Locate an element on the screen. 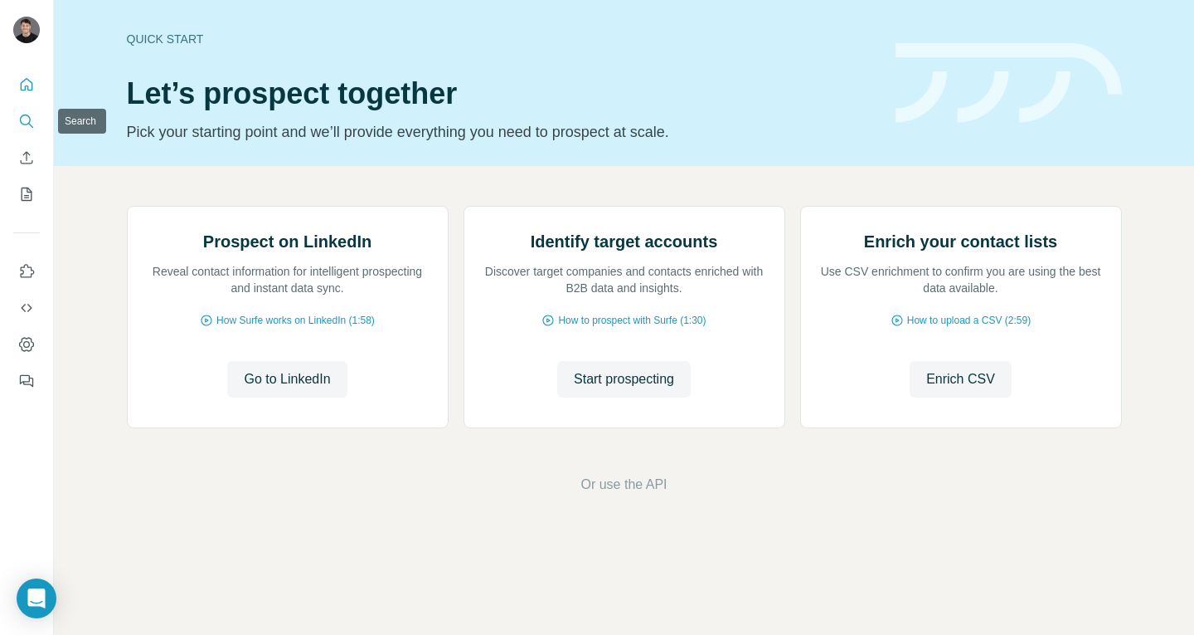 This screenshot has width=1194, height=635. button: My lists is located at coordinates (27, 194).